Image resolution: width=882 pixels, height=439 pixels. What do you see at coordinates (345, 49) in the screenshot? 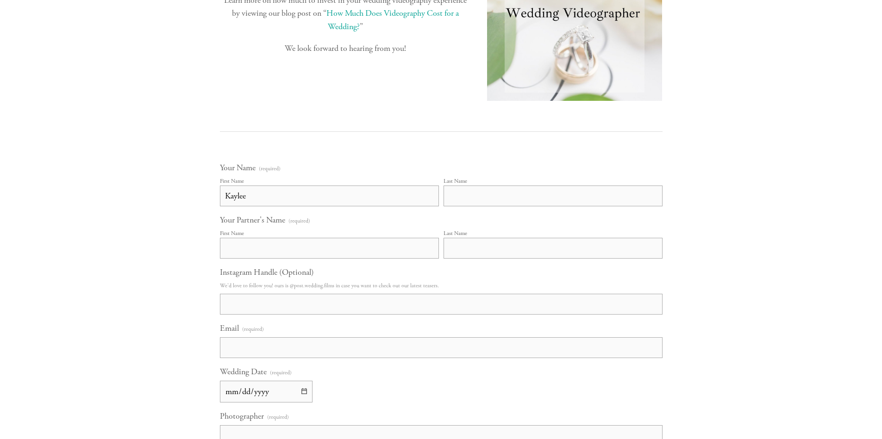
I see `p: We look forward to hearing from you!` at bounding box center [345, 49].